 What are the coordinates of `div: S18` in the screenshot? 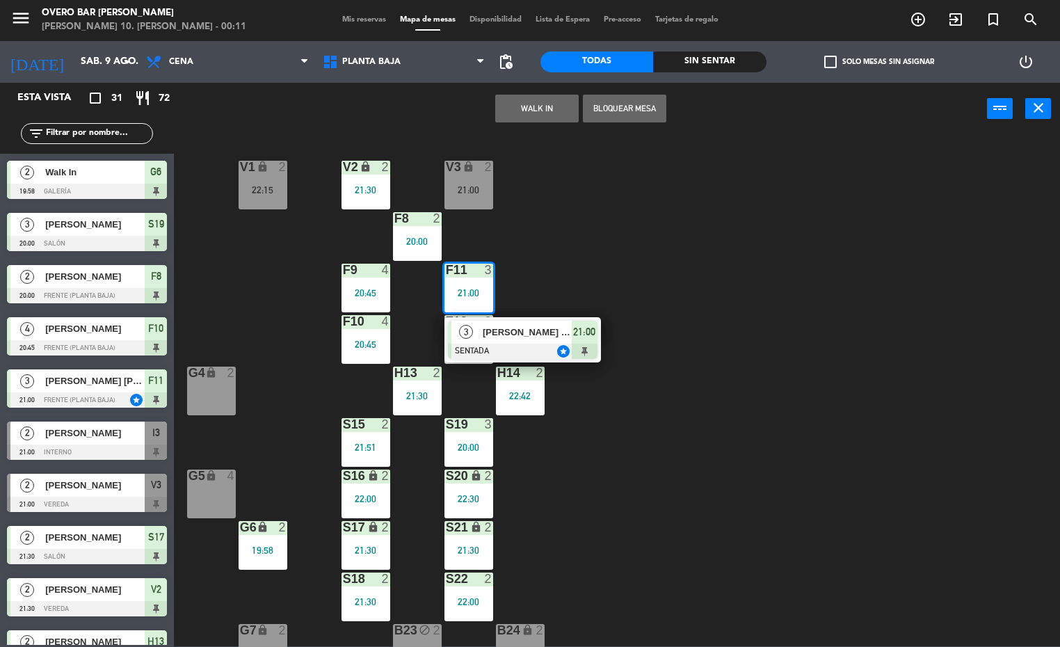 It's located at (343, 579).